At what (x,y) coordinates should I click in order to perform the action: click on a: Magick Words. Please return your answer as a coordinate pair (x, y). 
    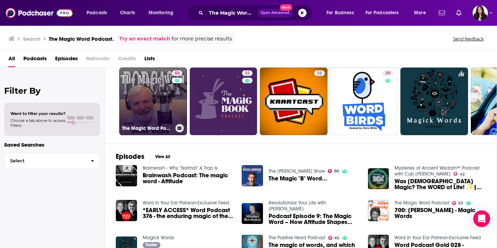
    Looking at the image, I should click on (158, 238).